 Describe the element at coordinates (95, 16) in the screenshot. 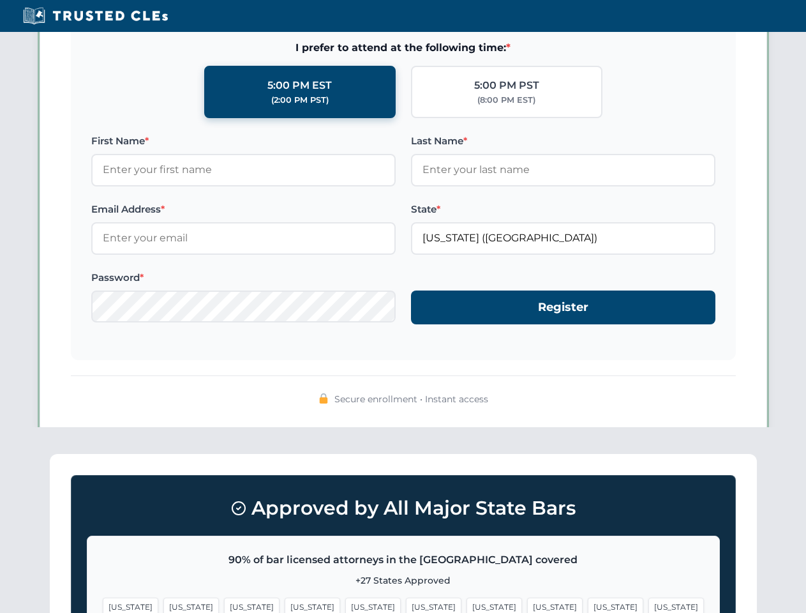

I see `img: Trusted CLEs` at that location.